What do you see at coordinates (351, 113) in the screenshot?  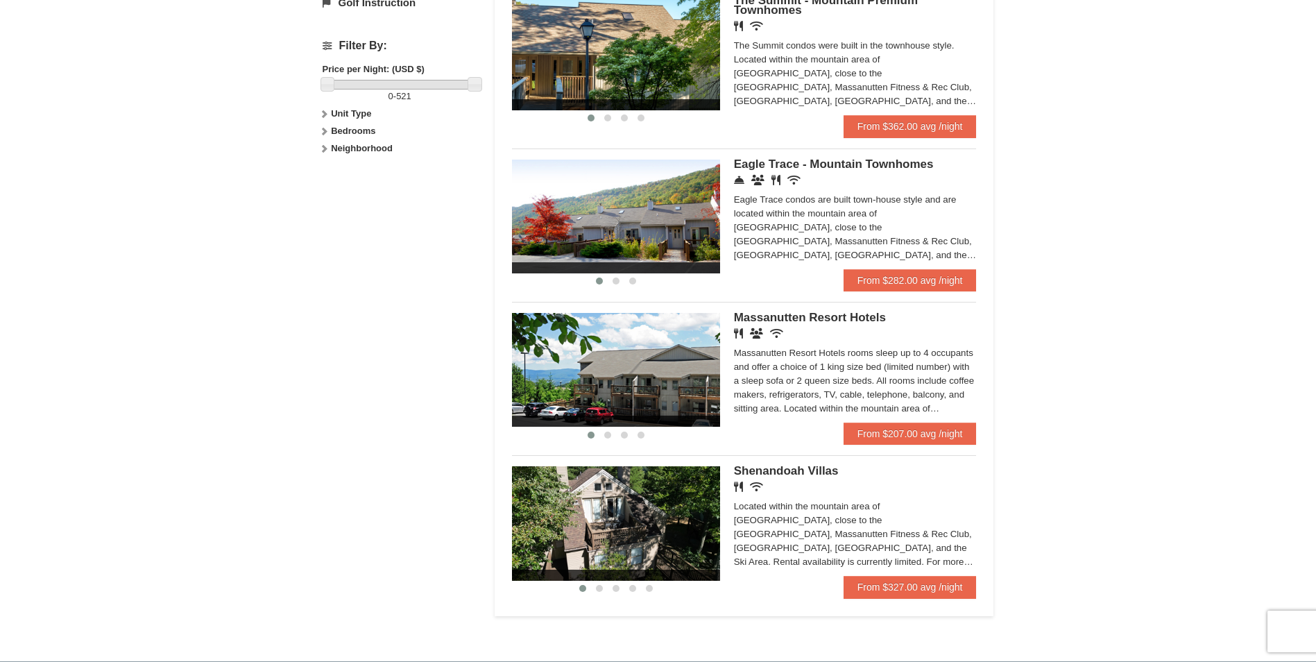 I see `strong: Unit Type` at bounding box center [351, 113].